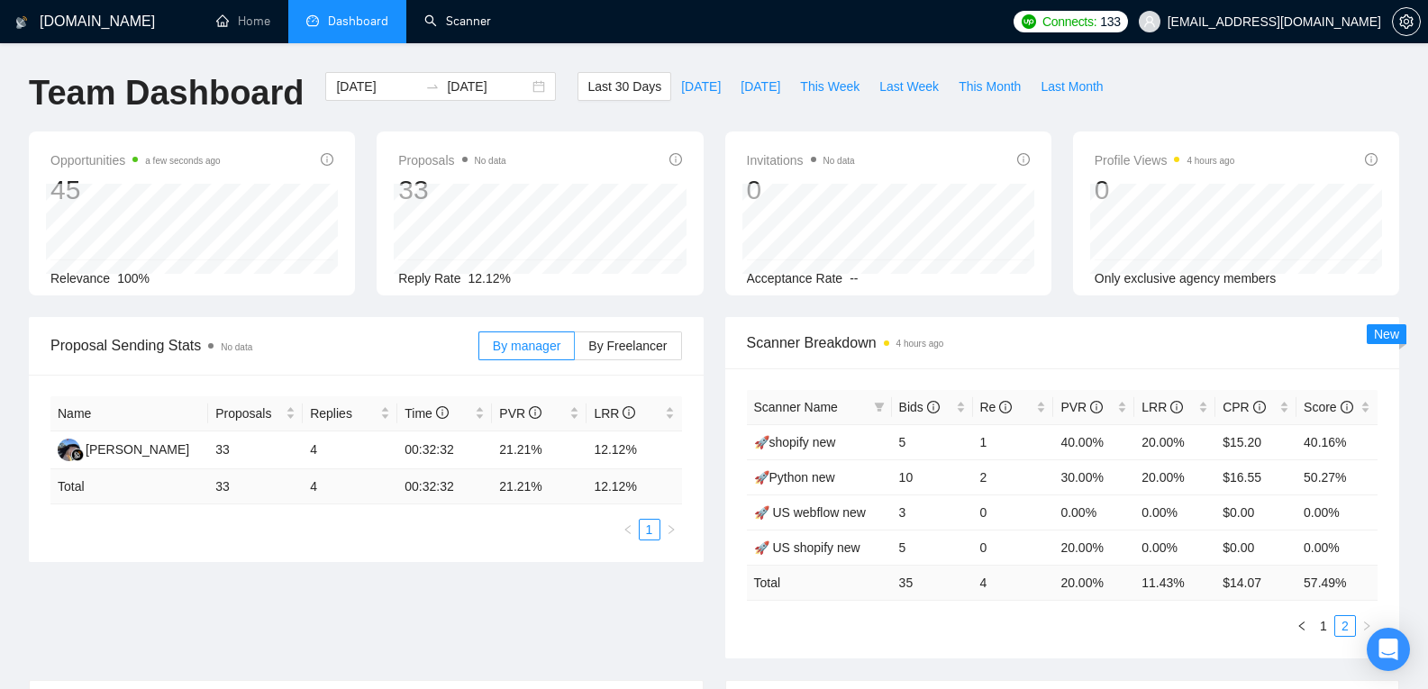  What do you see at coordinates (1323, 626) in the screenshot?
I see `li: 1` at bounding box center [1323, 626].